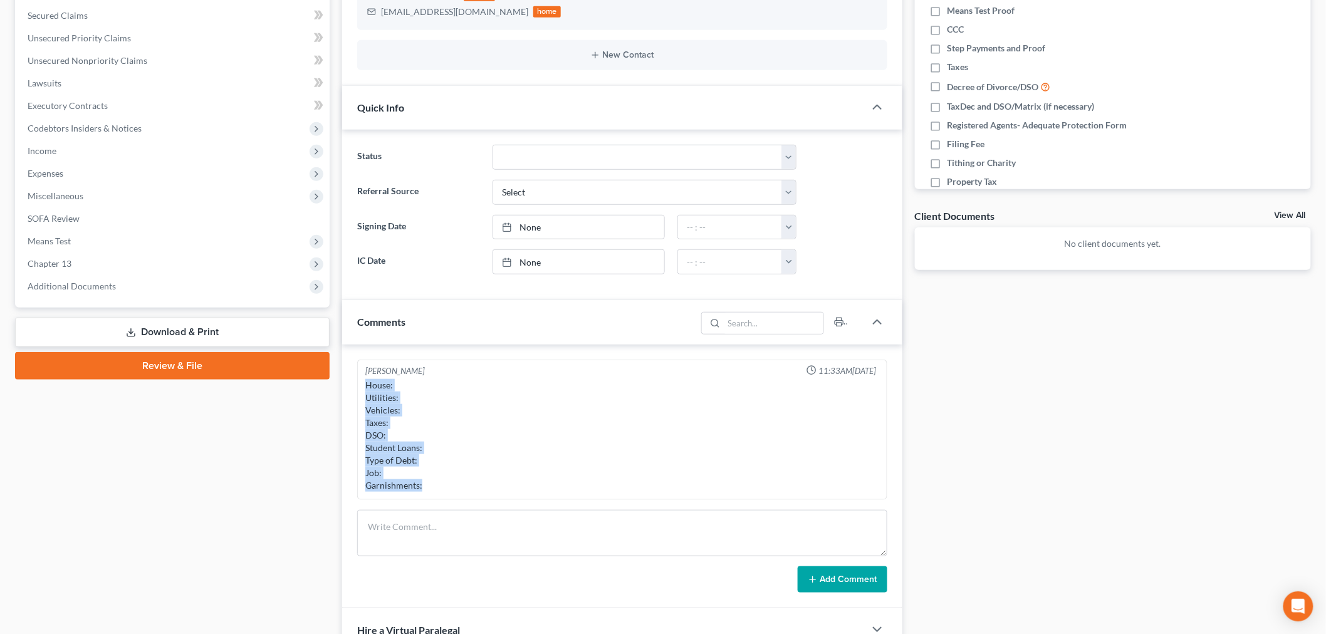 Image resolution: width=1326 pixels, height=634 pixels. I want to click on div: House: Utilities: Vehicles: Taxes: DSO: Student Loans: Type of Debt: Job: Garnishments:, so click(622, 436).